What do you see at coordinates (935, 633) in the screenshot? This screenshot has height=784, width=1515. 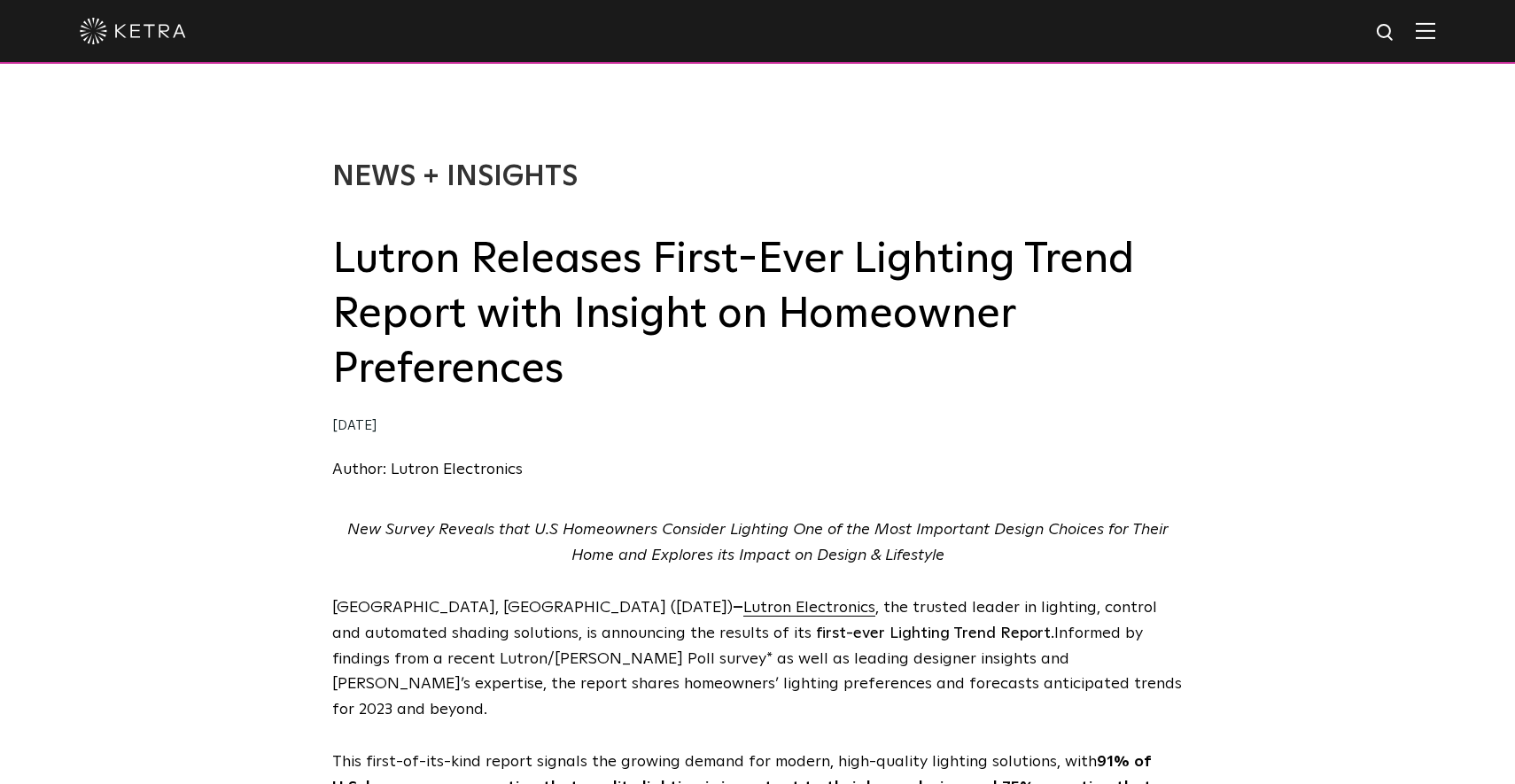 I see `span: first-ever Lighting Trend Report.` at bounding box center [935, 633].